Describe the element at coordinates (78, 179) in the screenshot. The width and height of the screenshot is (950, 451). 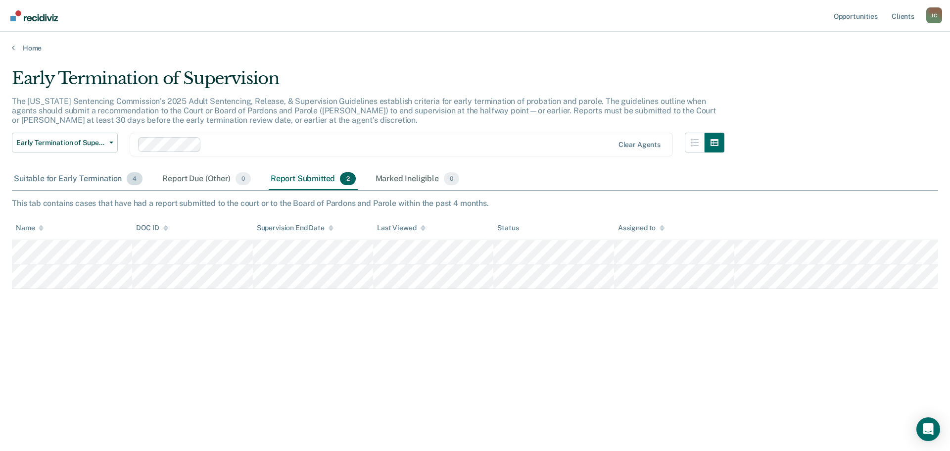
I see `div: Suitable for Early Termination4` at that location.